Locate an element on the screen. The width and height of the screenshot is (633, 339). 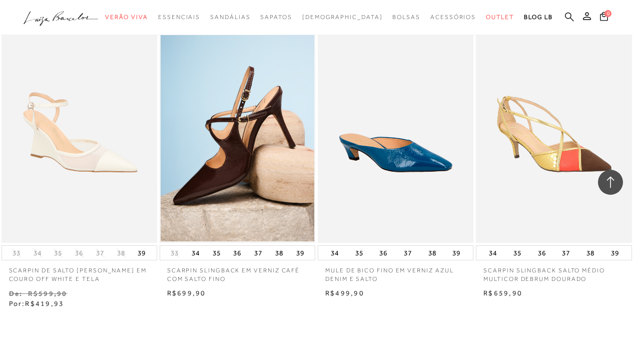
img: MULE DE BICO FINO EM VERNIZ AZUL DENIM E SALTO is located at coordinates (395, 126).